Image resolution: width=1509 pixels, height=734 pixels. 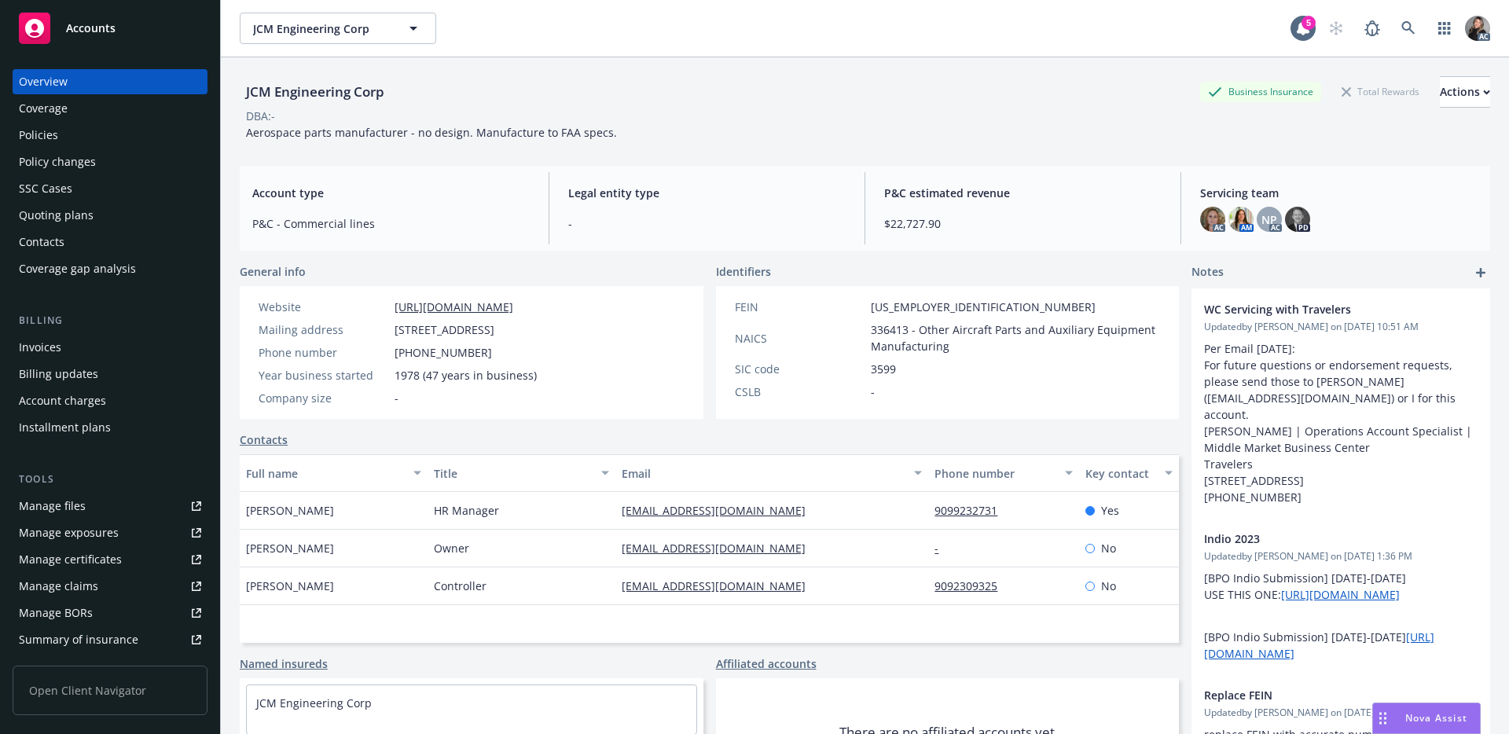 I want to click on span: 336413 - Other Aircraft Parts and Auxiliary Equipment Manufacturing, so click(x=1016, y=338).